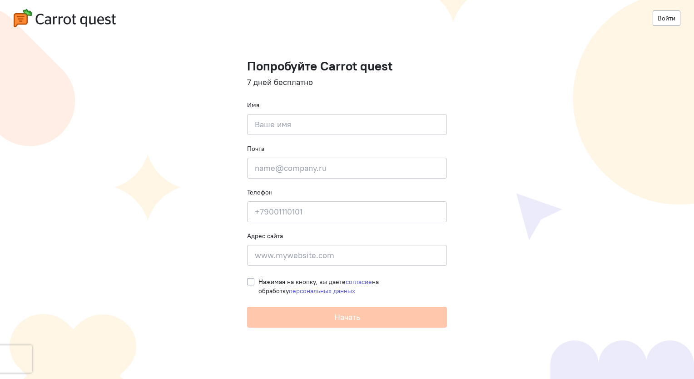 The image size is (694, 379). What do you see at coordinates (347, 317) in the screenshot?
I see `button: Начать` at bounding box center [347, 317].